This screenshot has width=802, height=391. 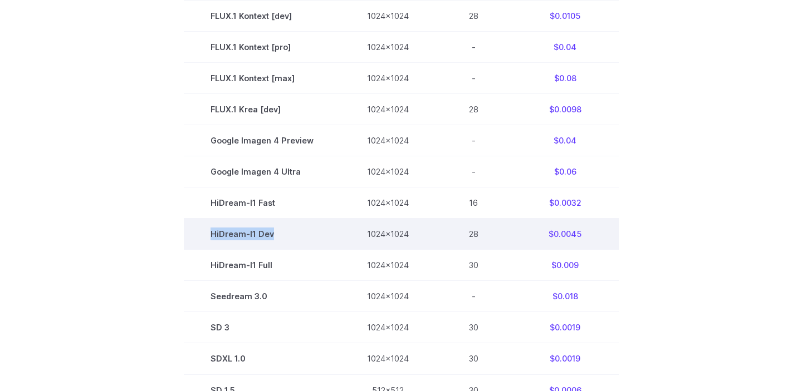 What do you see at coordinates (262, 203) in the screenshot?
I see `td: HiDream-I1 Fast` at bounding box center [262, 203].